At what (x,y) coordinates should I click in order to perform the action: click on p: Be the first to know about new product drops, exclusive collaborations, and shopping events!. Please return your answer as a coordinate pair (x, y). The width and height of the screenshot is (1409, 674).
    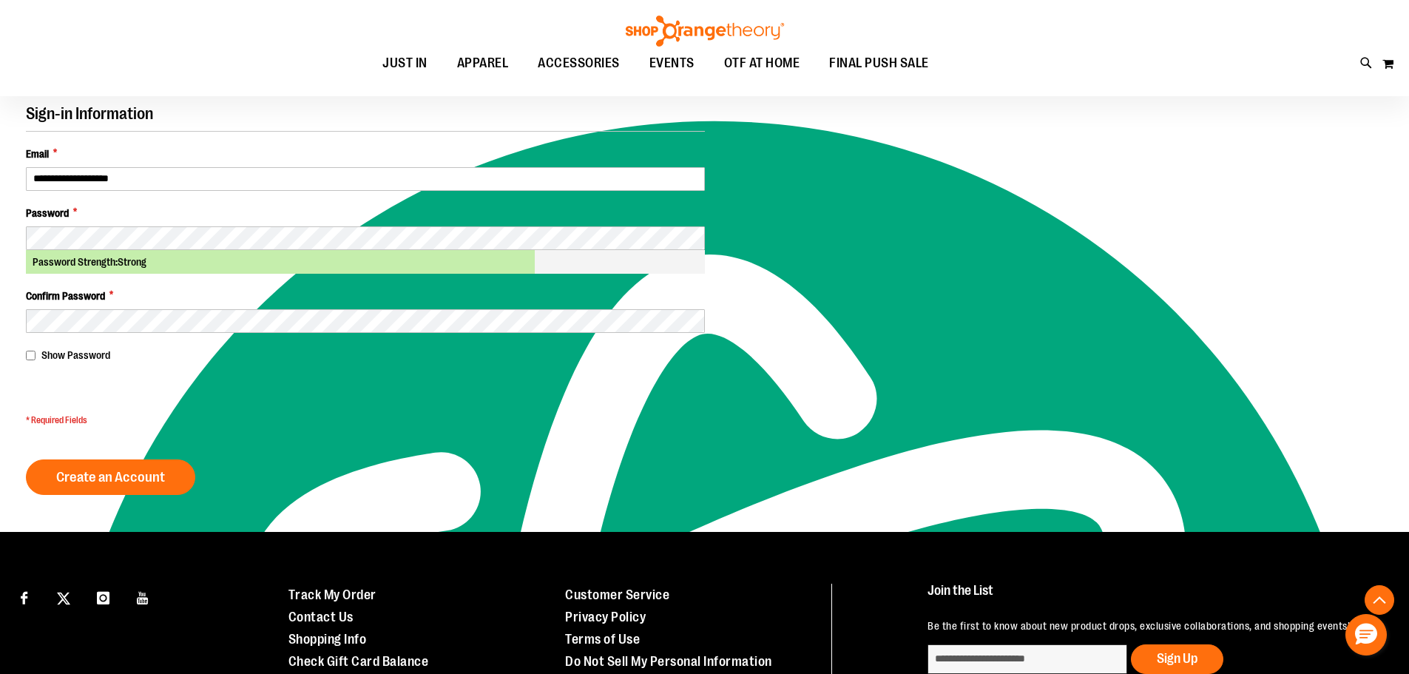
    Looking at the image, I should click on (1151, 626).